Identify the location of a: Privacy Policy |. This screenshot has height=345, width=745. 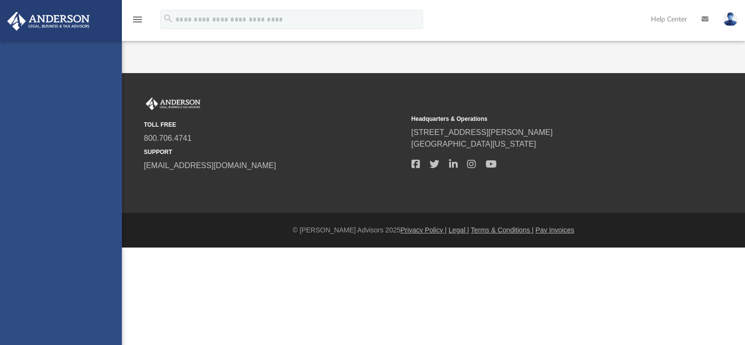
(424, 230).